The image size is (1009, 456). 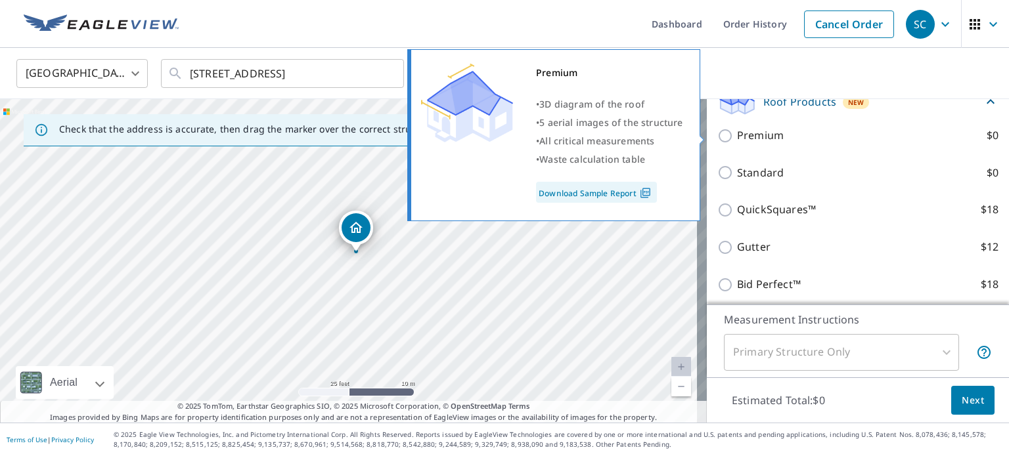 I want to click on img: Premium, so click(x=467, y=103).